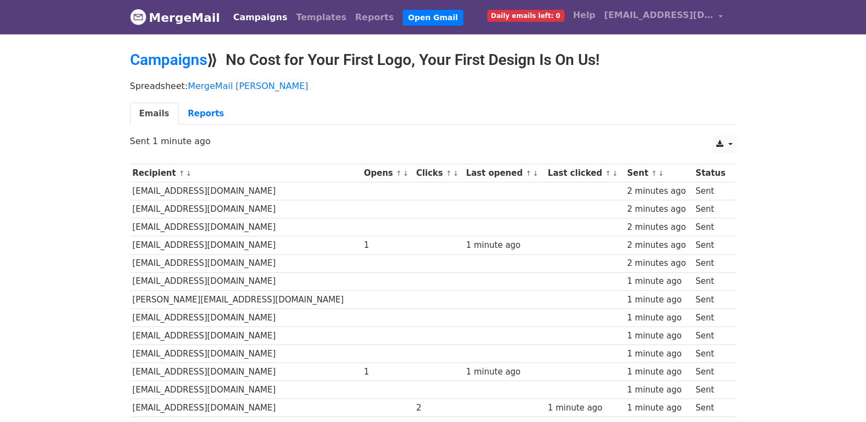 The width and height of the screenshot is (866, 422). I want to click on img: MergeMail logo, so click(138, 17).